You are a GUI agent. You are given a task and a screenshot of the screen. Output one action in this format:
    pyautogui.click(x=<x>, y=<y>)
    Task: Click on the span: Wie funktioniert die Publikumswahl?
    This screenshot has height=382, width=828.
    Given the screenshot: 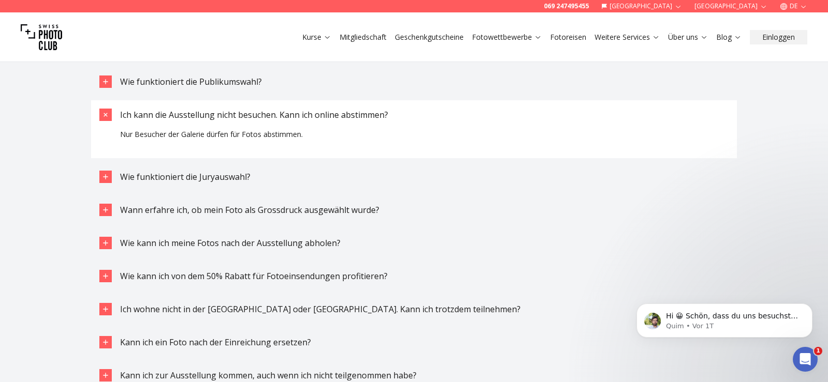 What is the action you would take?
    pyautogui.click(x=191, y=82)
    